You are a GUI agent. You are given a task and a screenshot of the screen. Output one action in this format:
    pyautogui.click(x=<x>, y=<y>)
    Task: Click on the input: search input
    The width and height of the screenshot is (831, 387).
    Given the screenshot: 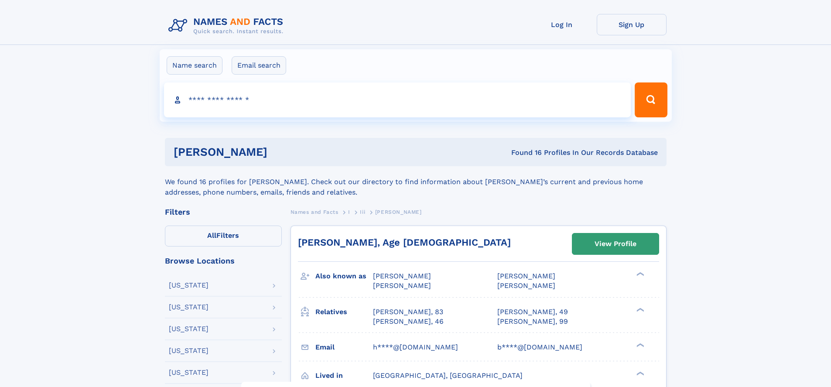 What is the action you would take?
    pyautogui.click(x=398, y=100)
    